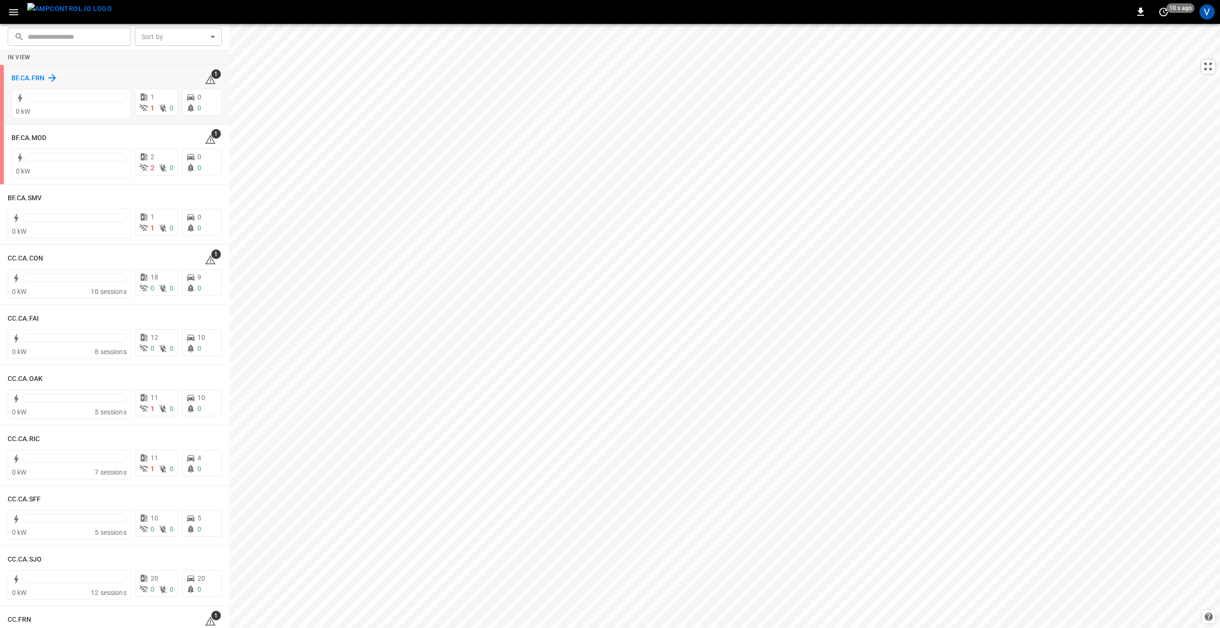 The width and height of the screenshot is (1220, 628). Describe the element at coordinates (25, 379) in the screenshot. I see `h6: CC.CA.OAK` at that location.